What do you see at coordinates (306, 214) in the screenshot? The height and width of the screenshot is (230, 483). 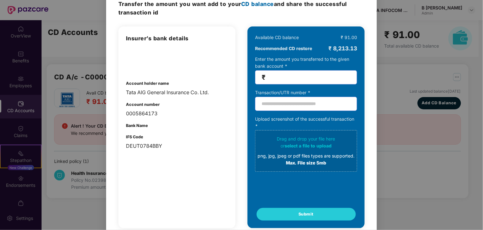 I see `button: Submit` at bounding box center [306, 214].